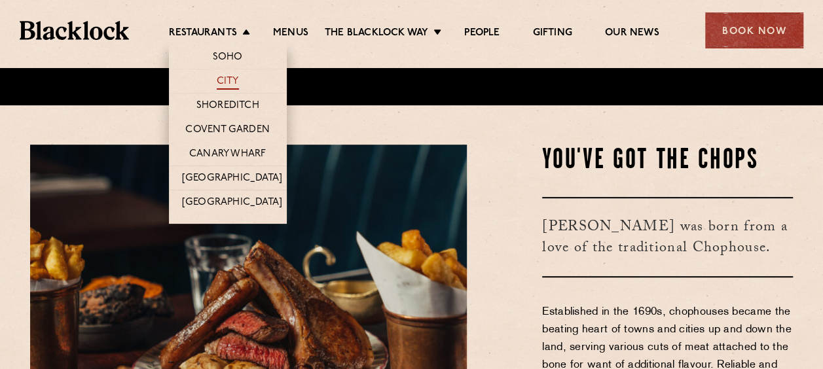 The height and width of the screenshot is (369, 823). Describe the element at coordinates (552, 34) in the screenshot. I see `a: Gifting` at that location.